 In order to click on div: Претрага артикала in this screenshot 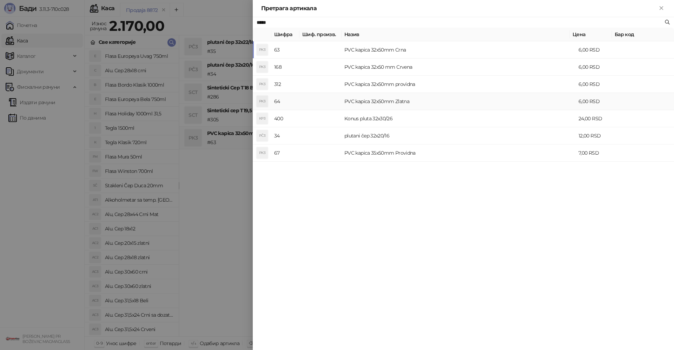, I will do `click(459, 8)`.